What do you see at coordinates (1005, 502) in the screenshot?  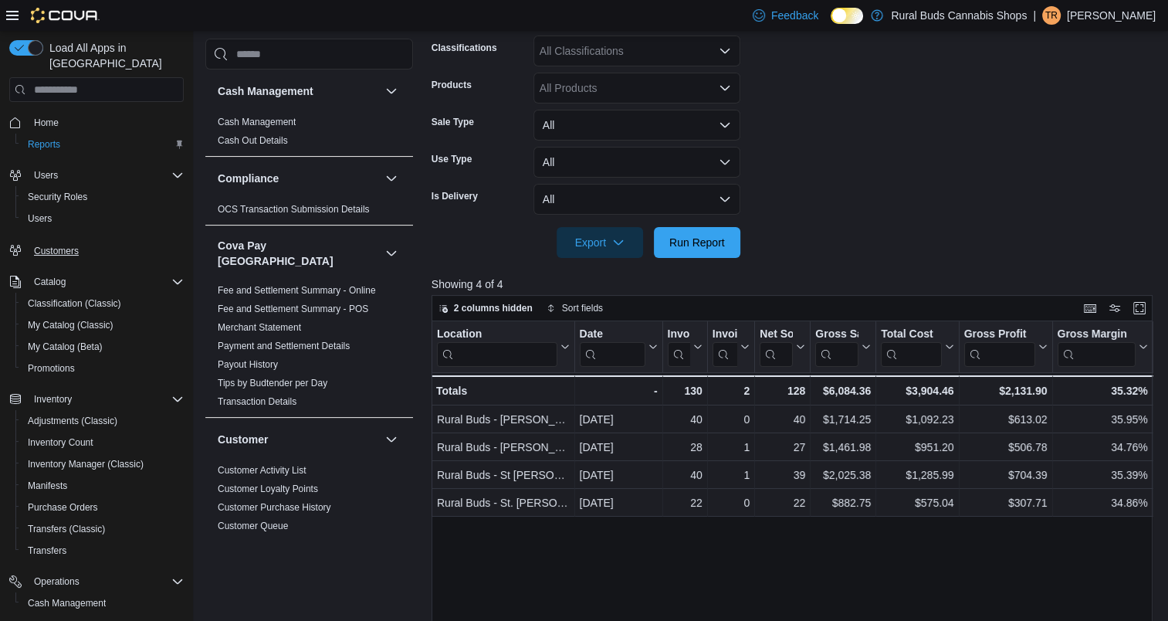 I see `div: $307.71` at bounding box center [1005, 502].